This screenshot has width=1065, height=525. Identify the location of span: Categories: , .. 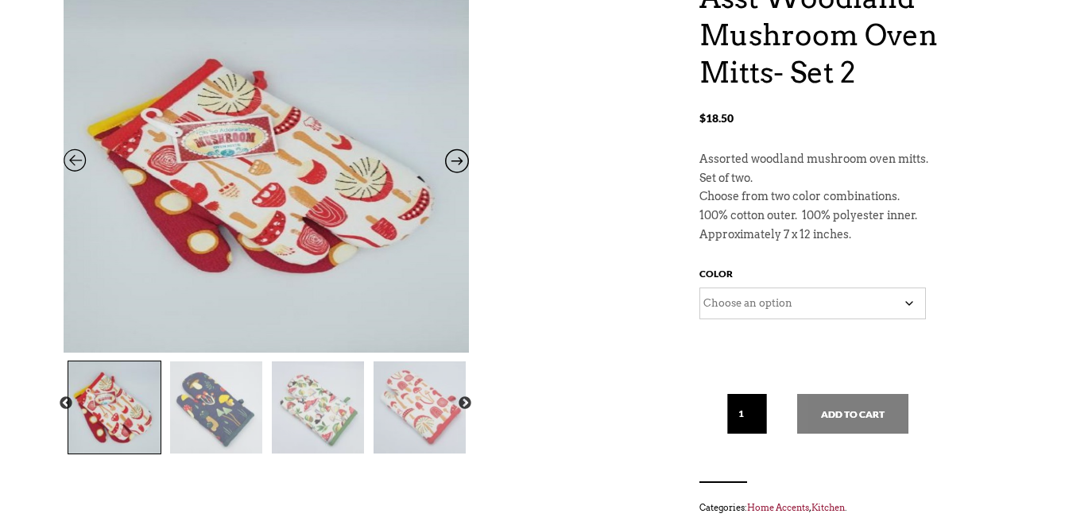
(850, 508).